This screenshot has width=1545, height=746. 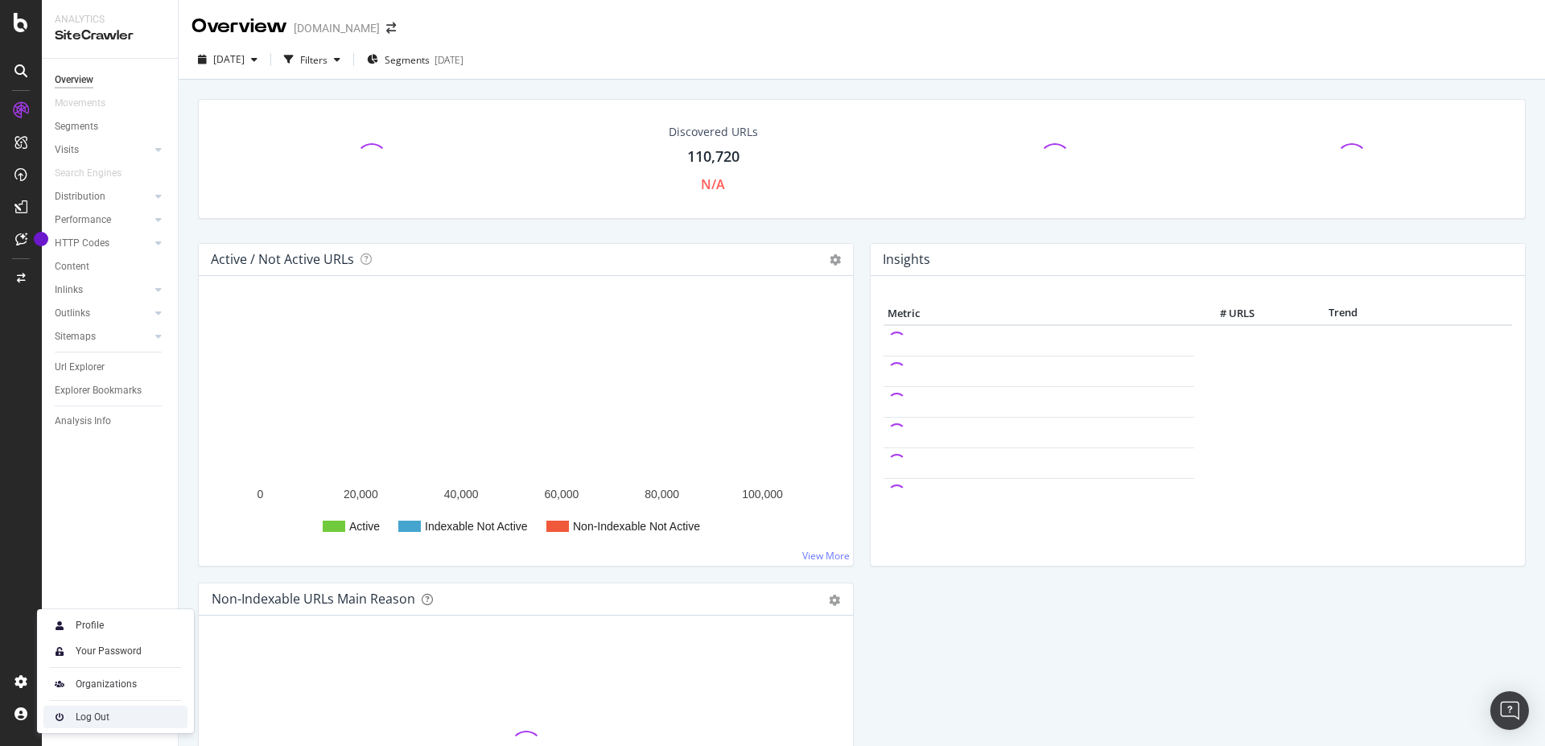 What do you see at coordinates (314, 60) in the screenshot?
I see `div: Filters` at bounding box center [314, 60].